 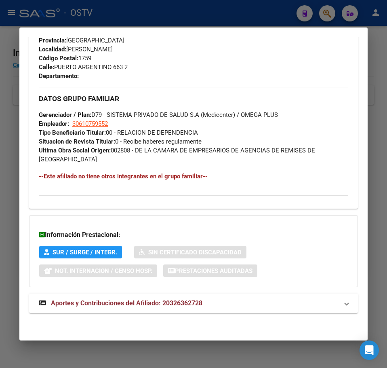 I want to click on mat-expansion-panel-header: Aportes y Contribuciones del Afiliado: 20326362728, so click(x=194, y=303).